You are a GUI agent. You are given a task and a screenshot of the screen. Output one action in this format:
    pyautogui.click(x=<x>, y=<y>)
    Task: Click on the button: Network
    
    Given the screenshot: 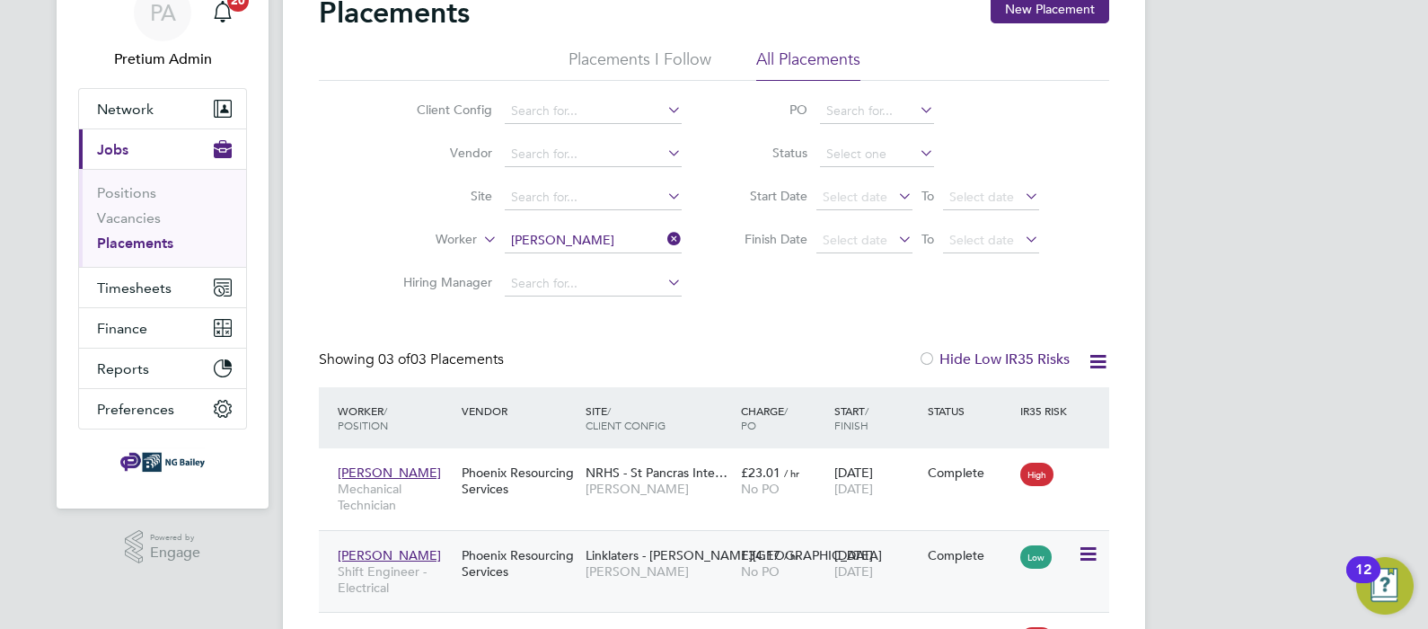 What is the action you would take?
    pyautogui.click(x=163, y=109)
    